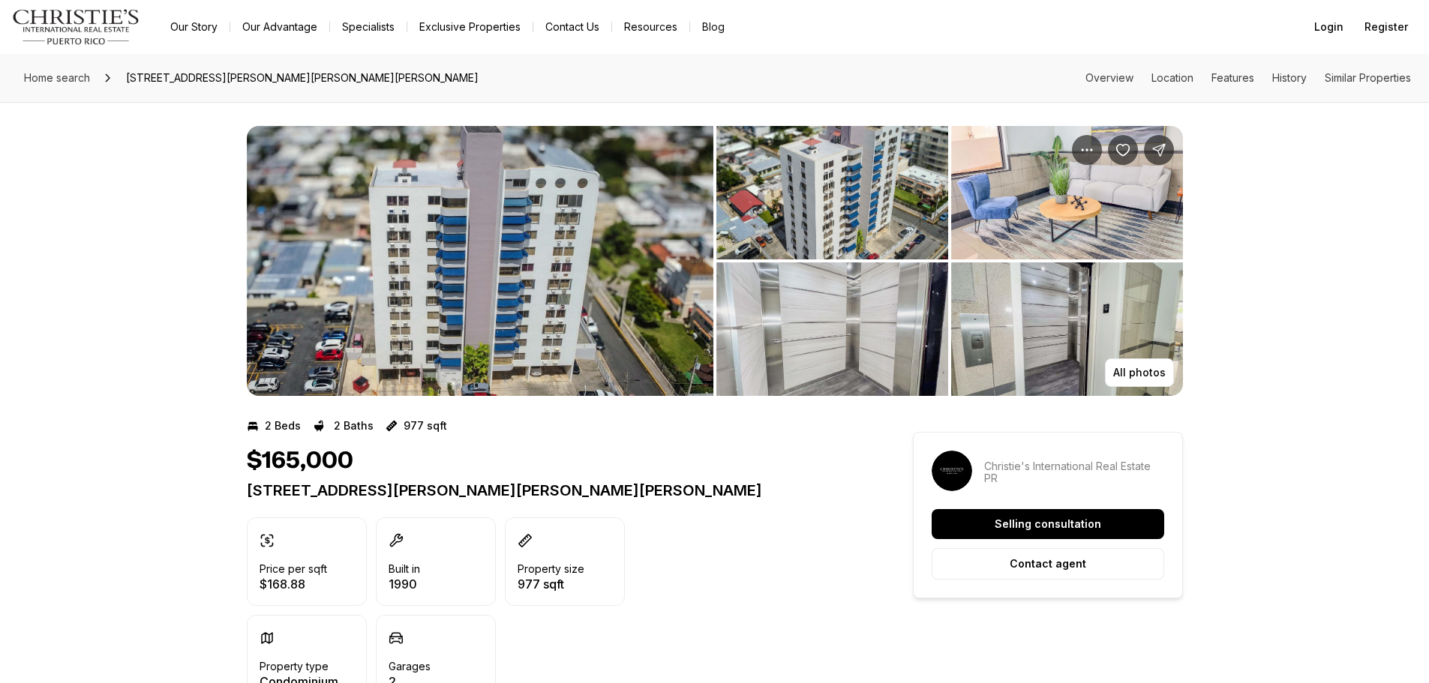 This screenshot has height=683, width=1429. What do you see at coordinates (300, 461) in the screenshot?
I see `h1: $165,000` at bounding box center [300, 461].